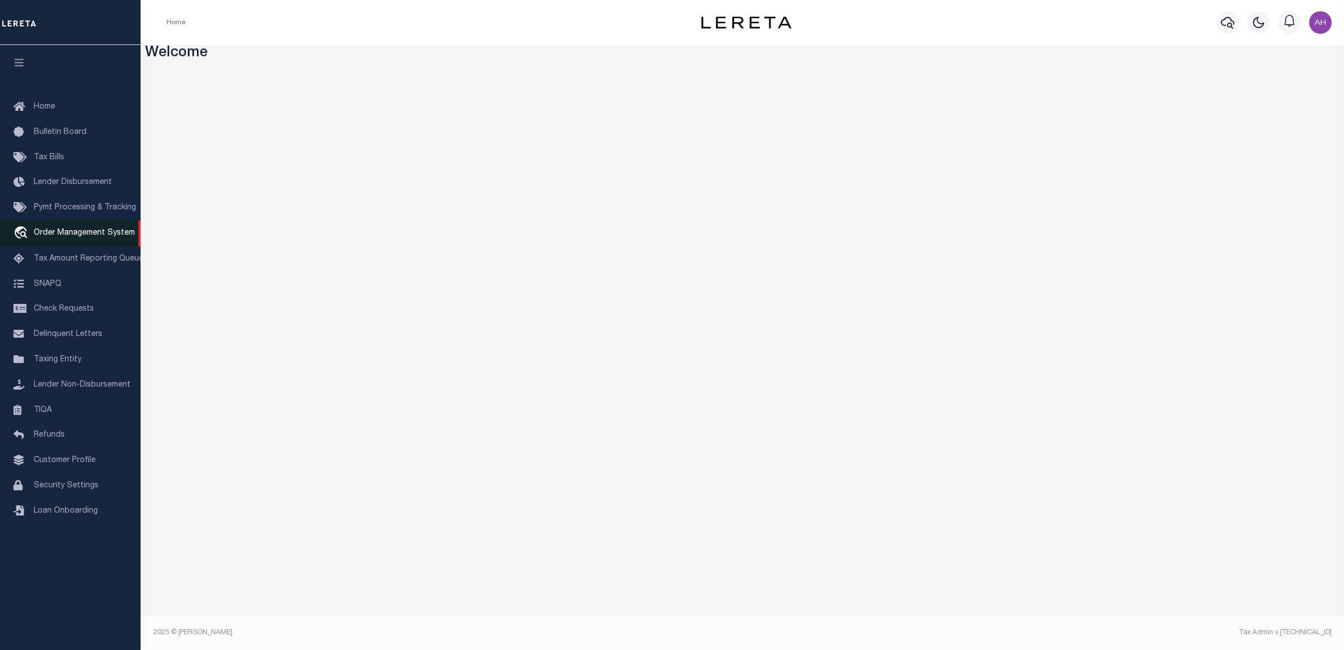  I want to click on img: svg+xml;base64,PHN2ZyB4bWxucz0iaHR0cDovL3d3dy53My5vcmcvMjAwMC9zdmciIHBvaW50ZXItZXZlbnRzPSJub25lIi..., so click(1321, 22).